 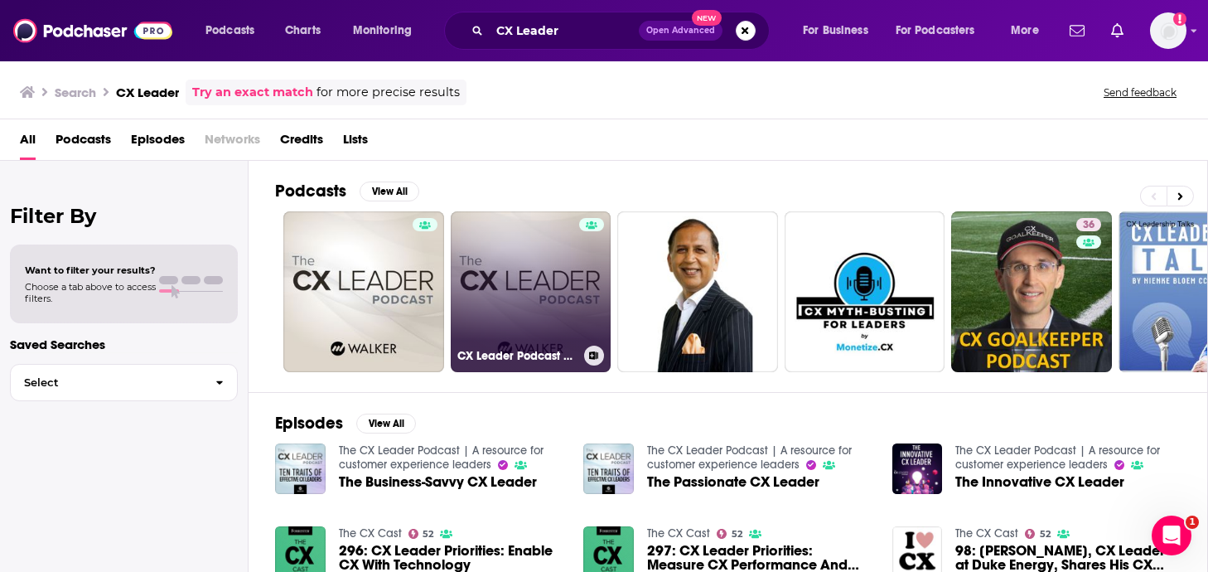 What do you see at coordinates (123, 344) in the screenshot?
I see `p: Saved Searches` at bounding box center [123, 344].